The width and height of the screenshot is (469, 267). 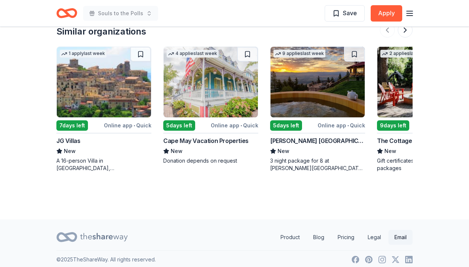 What do you see at coordinates (72, 125) in the screenshot?
I see `div: 7 days left` at bounding box center [72, 125].